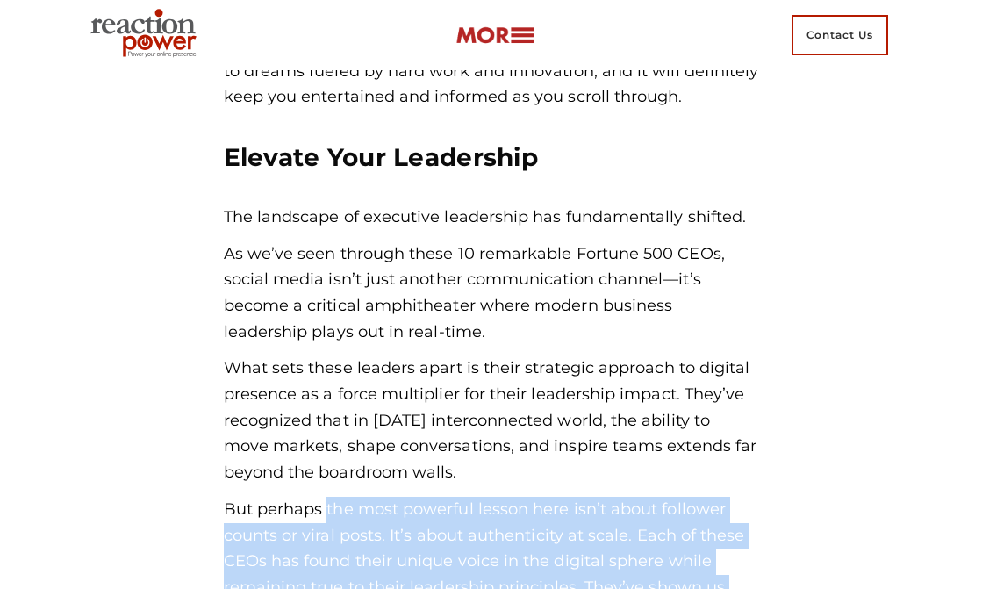  I want to click on p: The landscape of executive leadership has fundamentally shifted., so click(491, 218).